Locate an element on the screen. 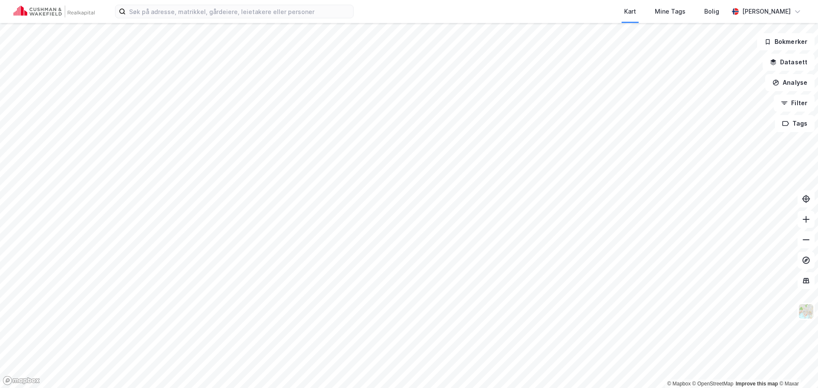 This screenshot has height=388, width=818. input: Søk på adresse, matrikkel, gårdeiere, leietakere eller personer is located at coordinates (239, 12).